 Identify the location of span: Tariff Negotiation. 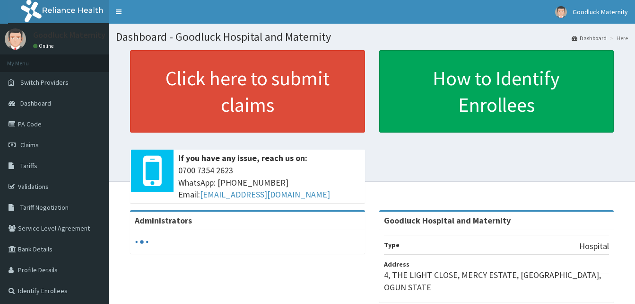
(44, 207).